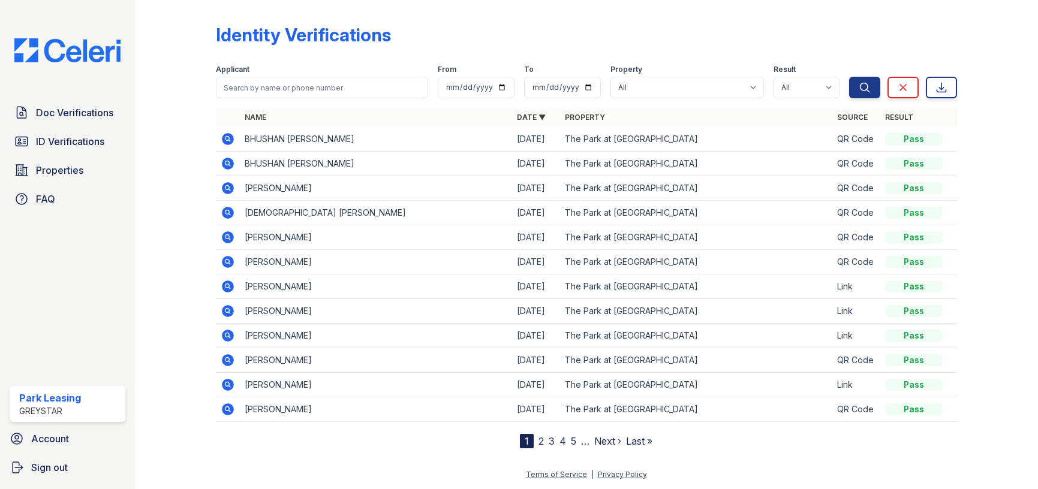 This screenshot has height=489, width=1038. I want to click on a: Source, so click(852, 117).